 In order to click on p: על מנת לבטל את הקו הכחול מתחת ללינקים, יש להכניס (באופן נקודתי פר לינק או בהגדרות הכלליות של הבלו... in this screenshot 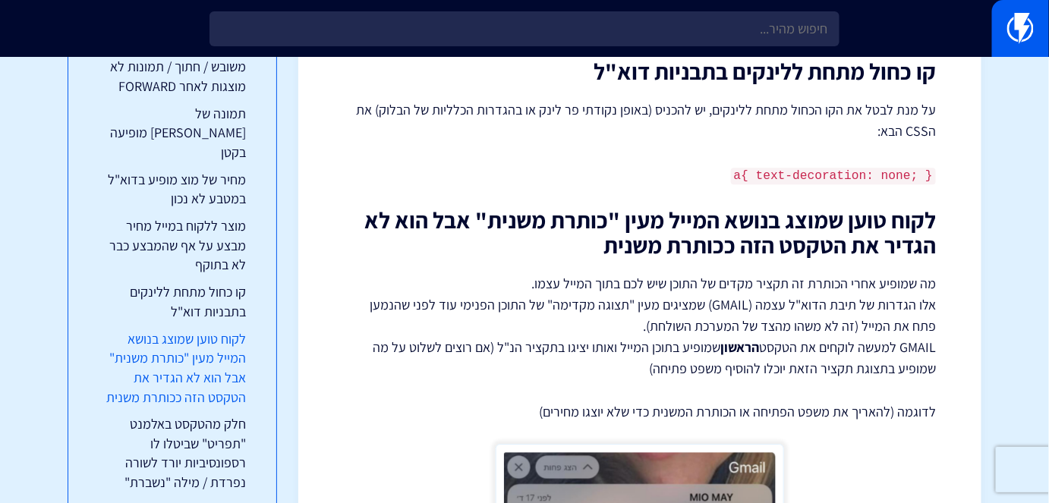, I will do `click(640, 121)`.